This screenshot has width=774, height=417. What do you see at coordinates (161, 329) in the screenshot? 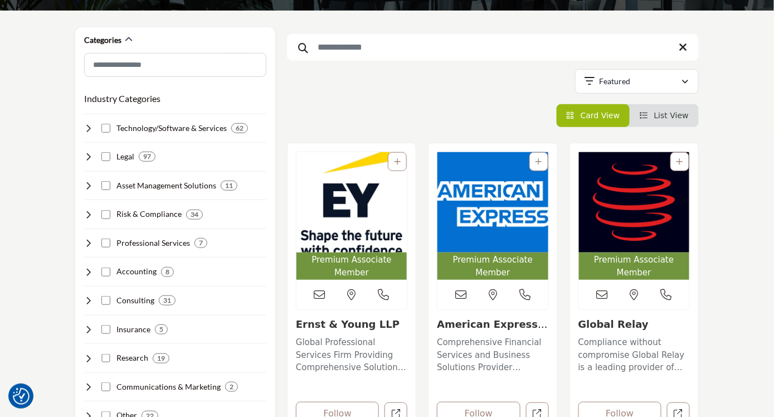
I see `div: 5 Results For Insurance` at bounding box center [161, 329].